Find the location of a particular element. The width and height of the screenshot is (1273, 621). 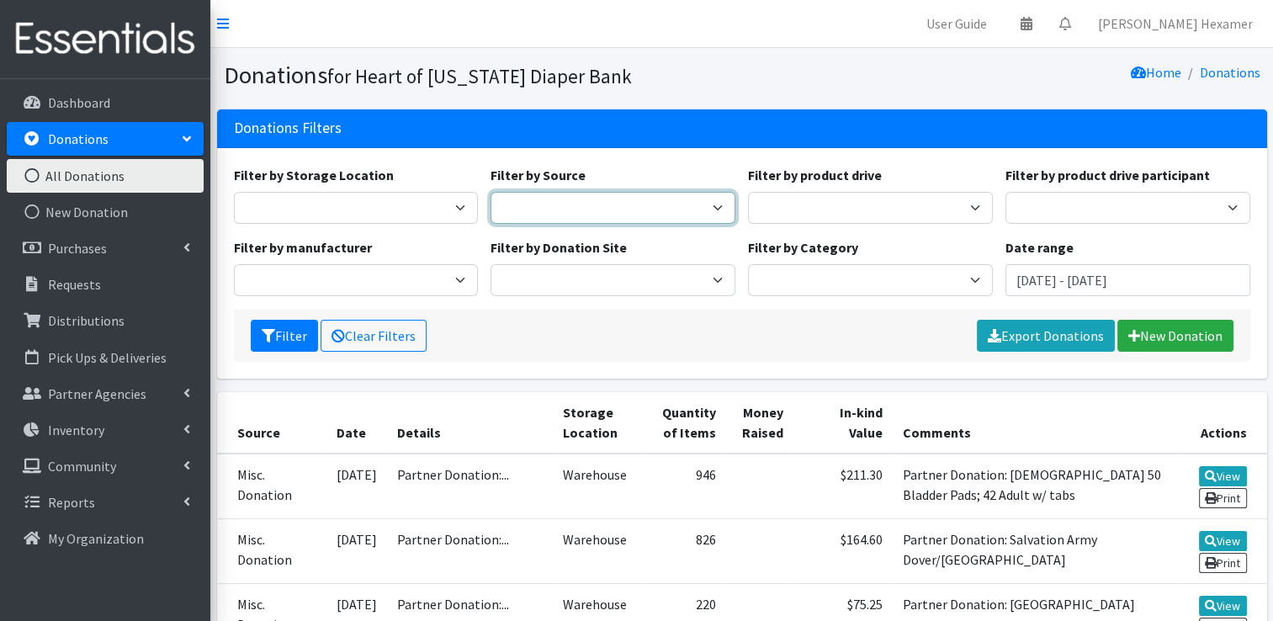

p: Distributions is located at coordinates (86, 320).